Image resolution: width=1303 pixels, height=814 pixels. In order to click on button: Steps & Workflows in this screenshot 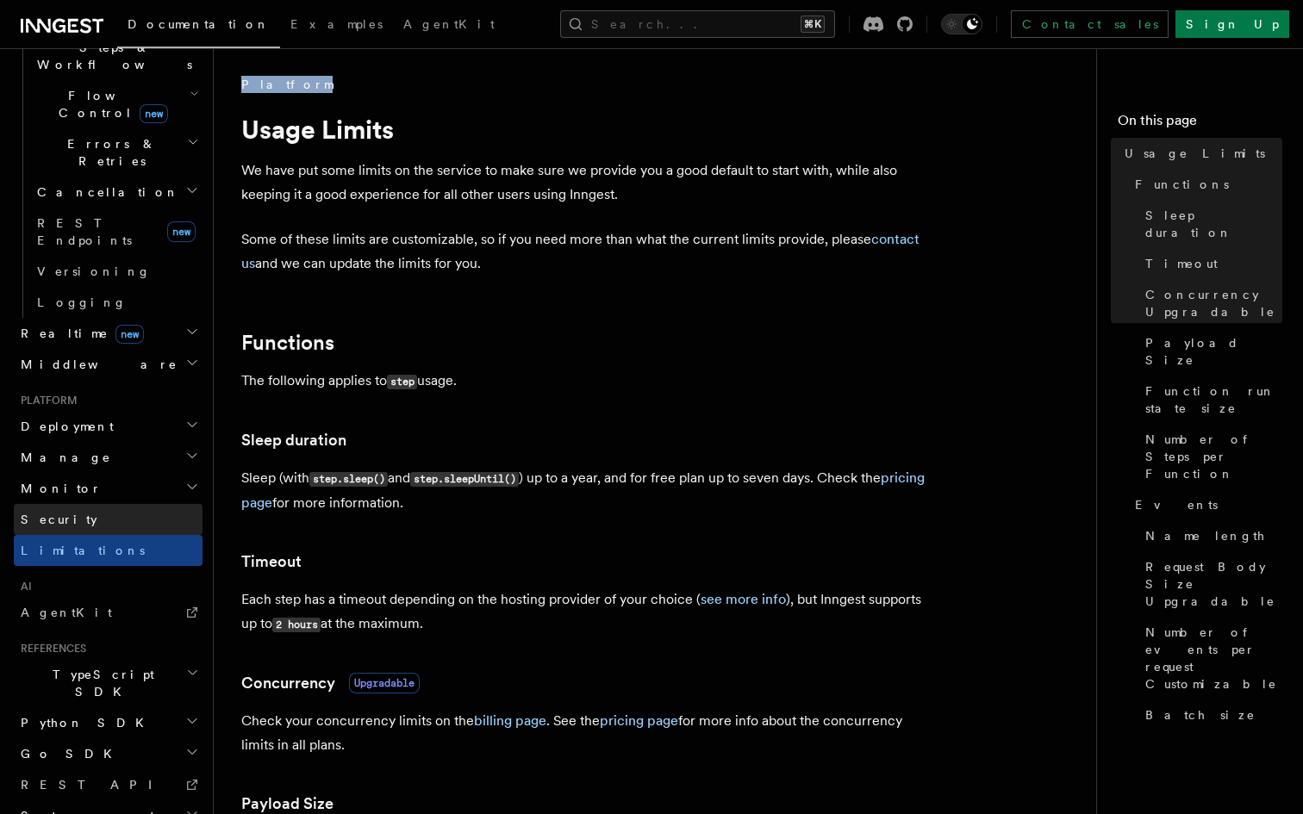, I will do `click(116, 56)`.